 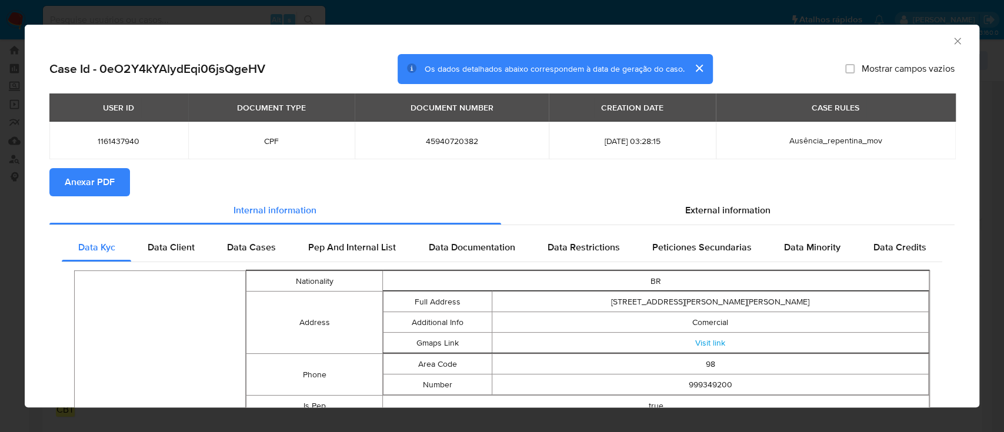 What do you see at coordinates (314, 323) in the screenshot?
I see `td: Address` at bounding box center [314, 323].